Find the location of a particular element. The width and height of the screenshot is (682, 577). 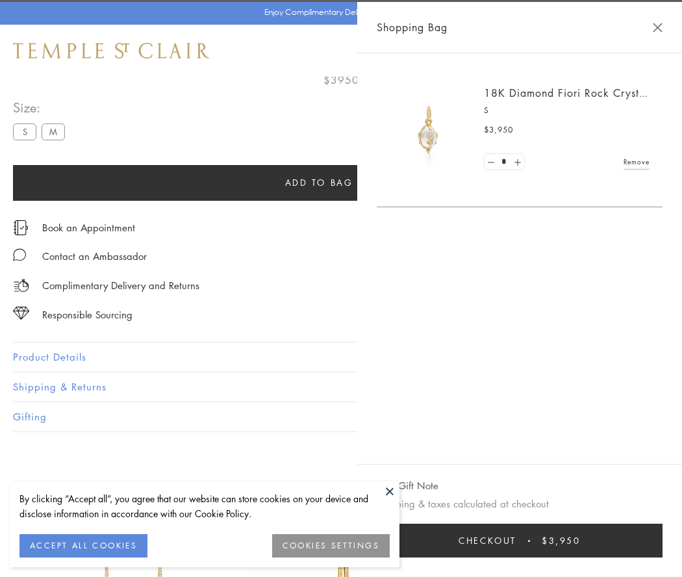

p: Enjoy Complimentary Delivery & Returns is located at coordinates (338, 12).